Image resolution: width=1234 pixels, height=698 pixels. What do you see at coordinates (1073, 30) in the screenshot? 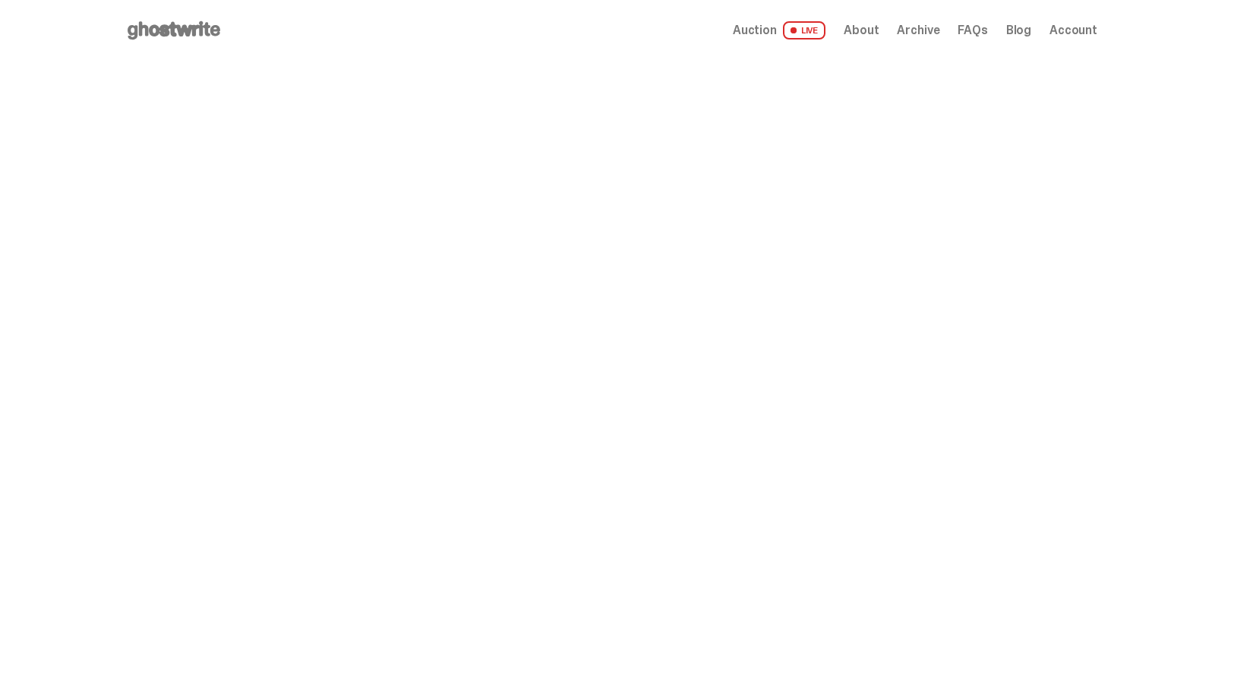
I see `a: Account` at bounding box center [1073, 30].